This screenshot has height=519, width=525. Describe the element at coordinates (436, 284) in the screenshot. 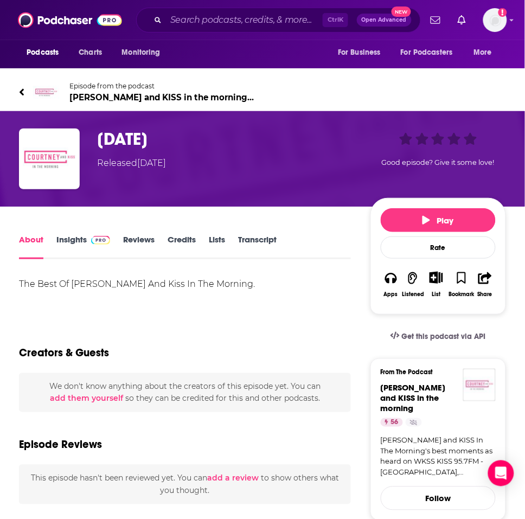

I see `div: Show More ButtonList` at that location.